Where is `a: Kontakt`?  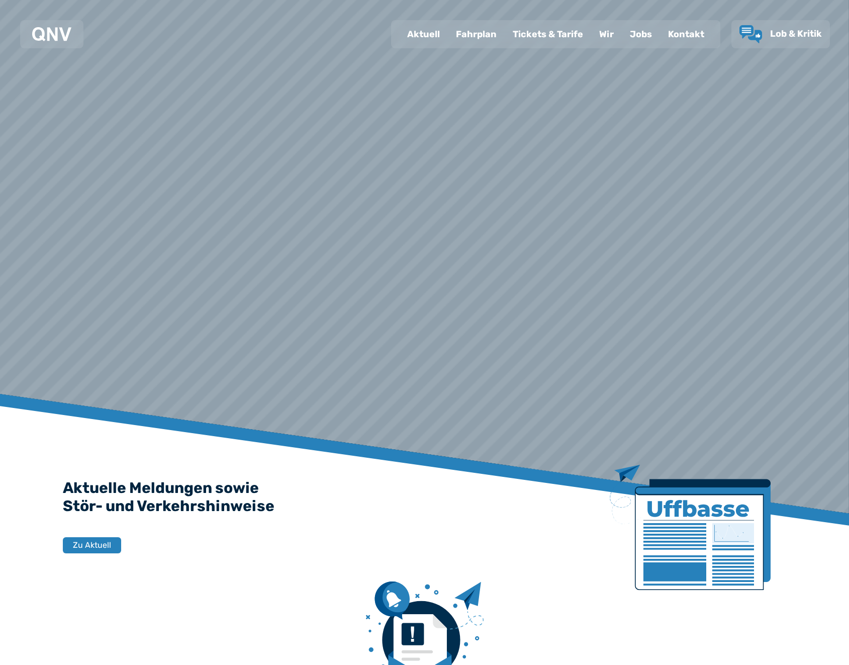
a: Kontakt is located at coordinates (686, 34).